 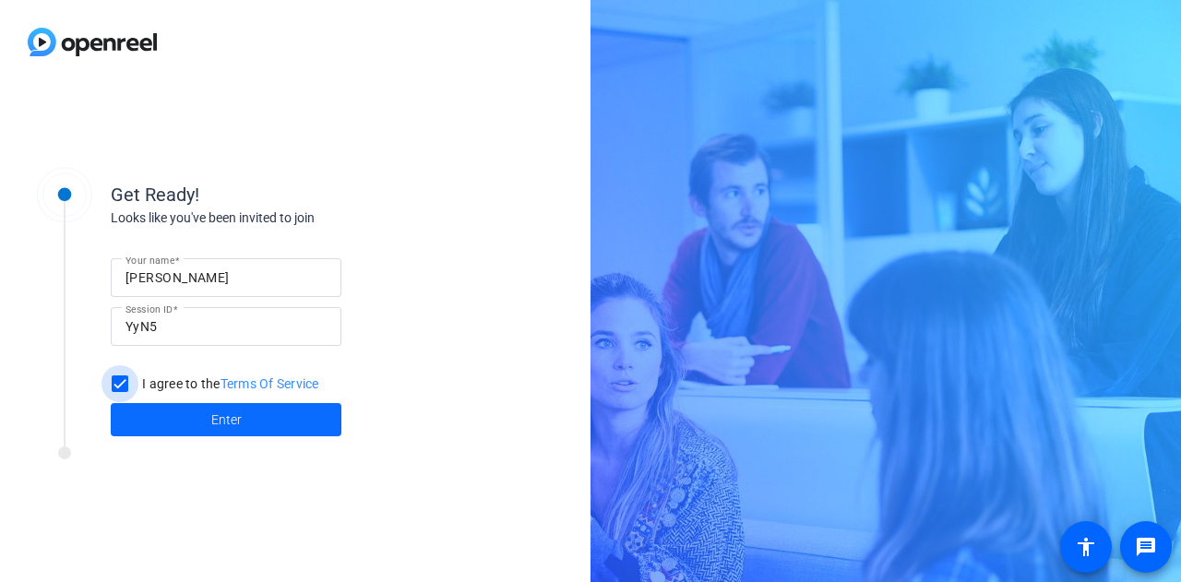 What do you see at coordinates (1086, 547) in the screenshot?
I see `mat-icon: accessibility` at bounding box center [1086, 547].